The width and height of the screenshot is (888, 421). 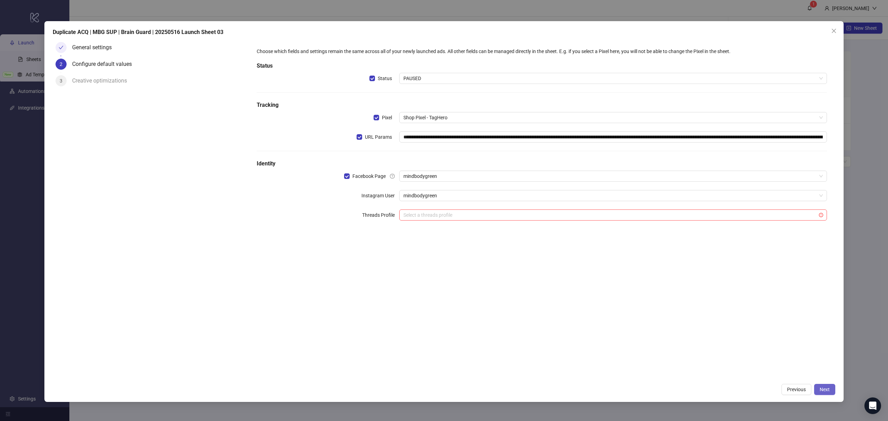 I want to click on span: Facebook Page, so click(x=369, y=176).